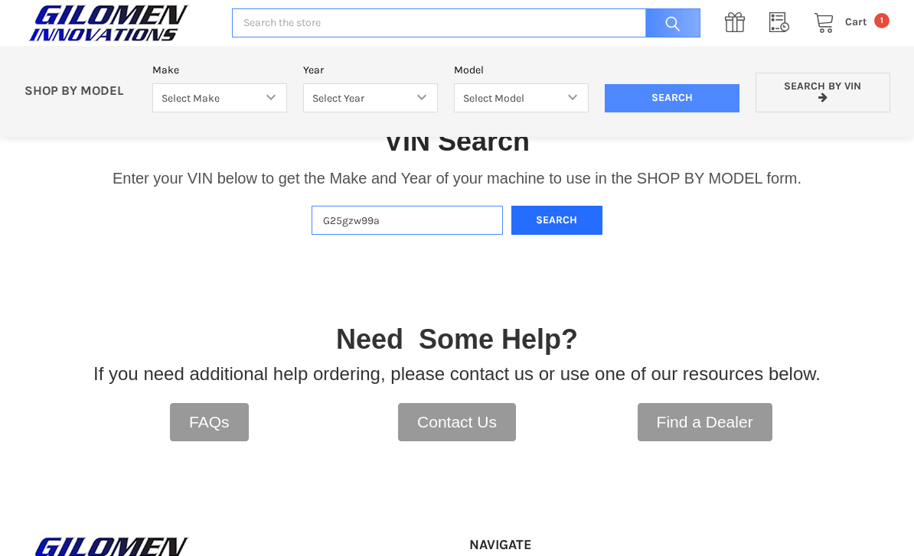  Describe the element at coordinates (80, 91) in the screenshot. I see `p: SHOP BY MODEL` at that location.